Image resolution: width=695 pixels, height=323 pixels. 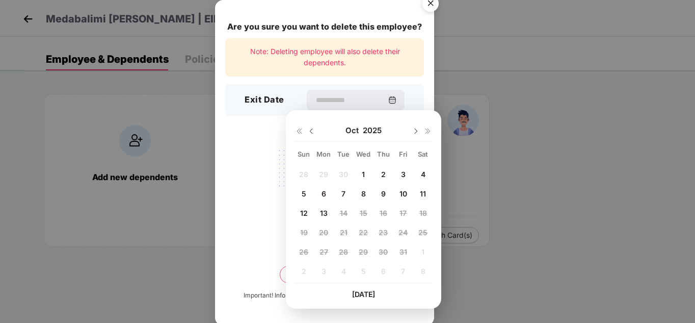 What do you see at coordinates (383, 154) in the screenshot?
I see `div: Thu` at bounding box center [383, 154].